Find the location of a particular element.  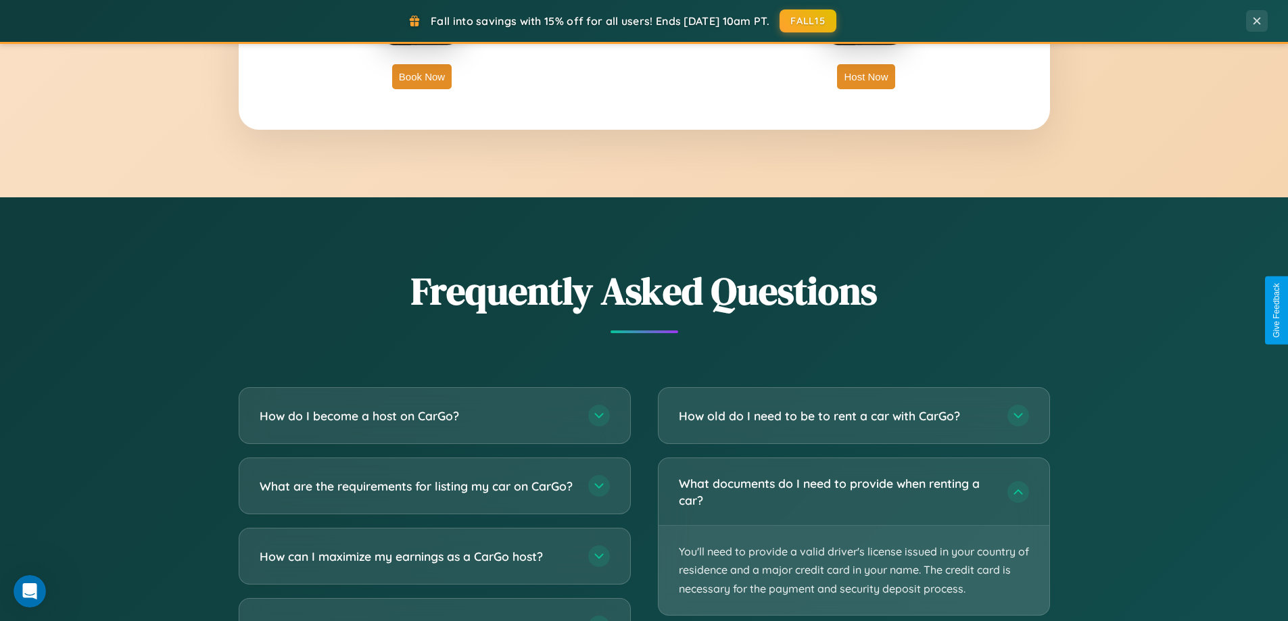

h3: What are the requirements for listing my car on CarGo? is located at coordinates (417, 486).